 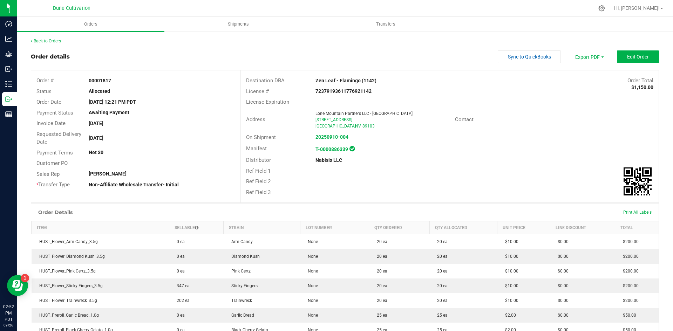 I want to click on li: Export PDF, so click(x=589, y=57).